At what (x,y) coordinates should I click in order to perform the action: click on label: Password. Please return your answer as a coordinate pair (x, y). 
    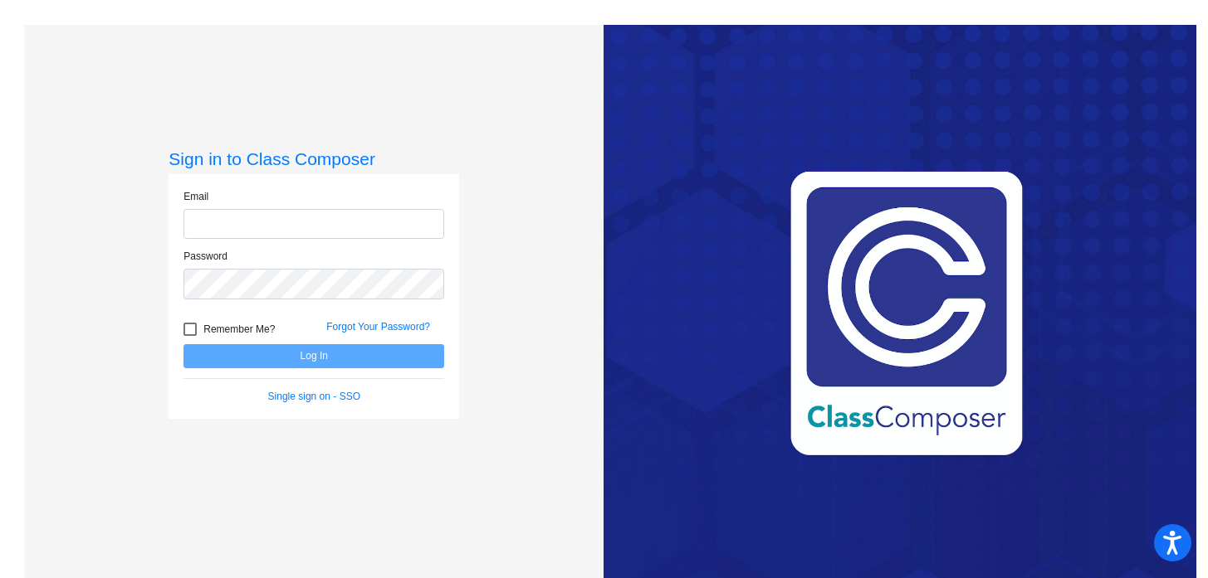
    Looking at the image, I should click on (205, 256).